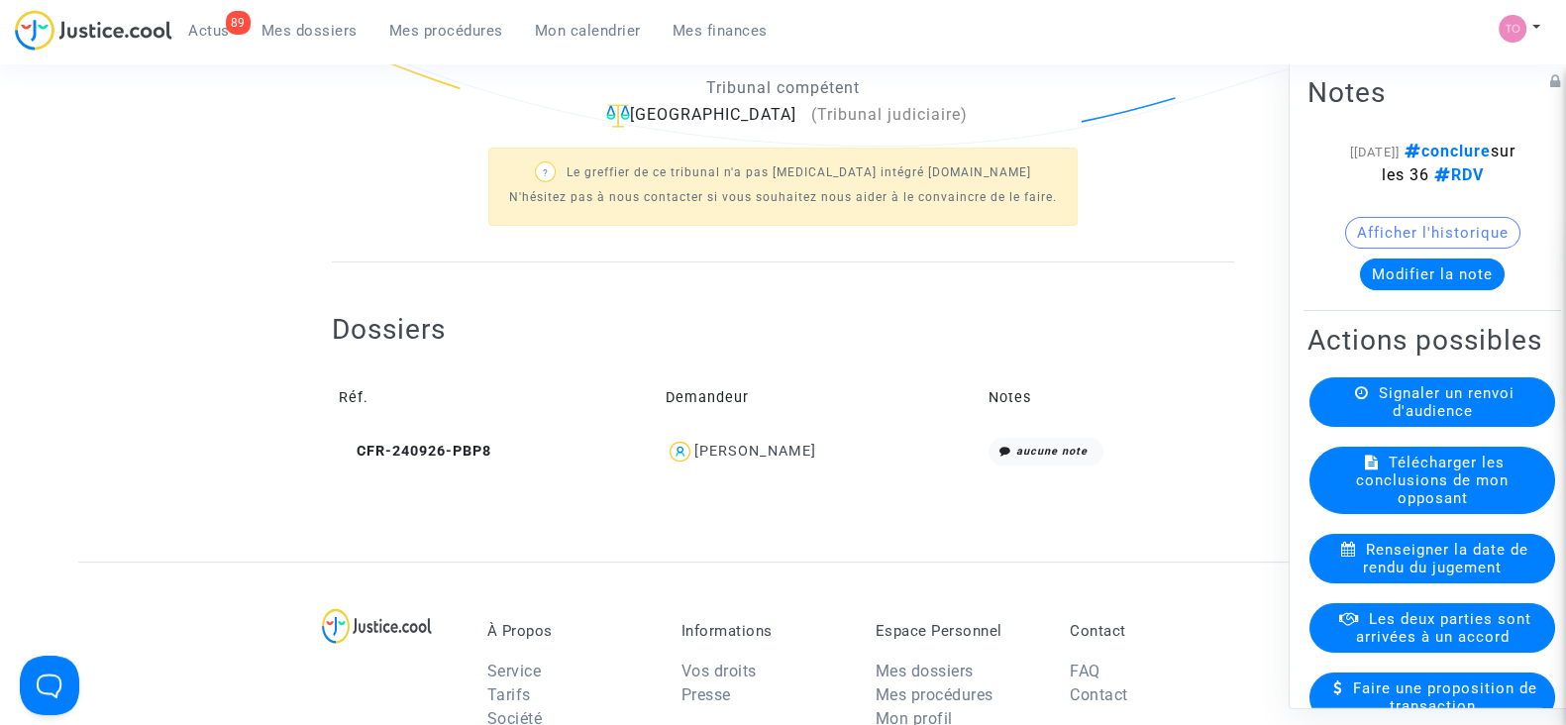 The height and width of the screenshot is (725, 1566). What do you see at coordinates (415, 451) in the screenshot?
I see `span: CFR-240926-PBP8` at bounding box center [415, 451].